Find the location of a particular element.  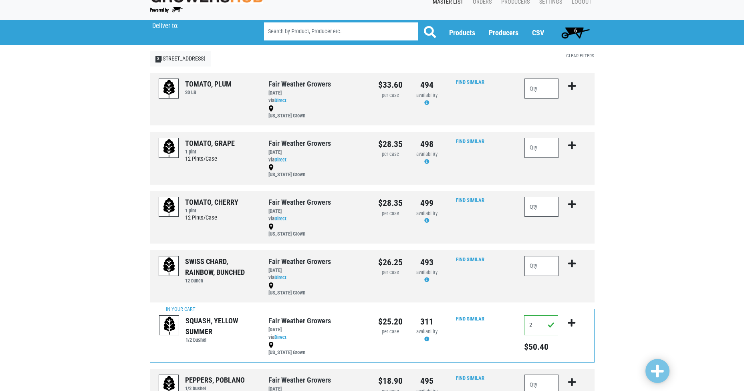

div: 493 is located at coordinates (427, 263).